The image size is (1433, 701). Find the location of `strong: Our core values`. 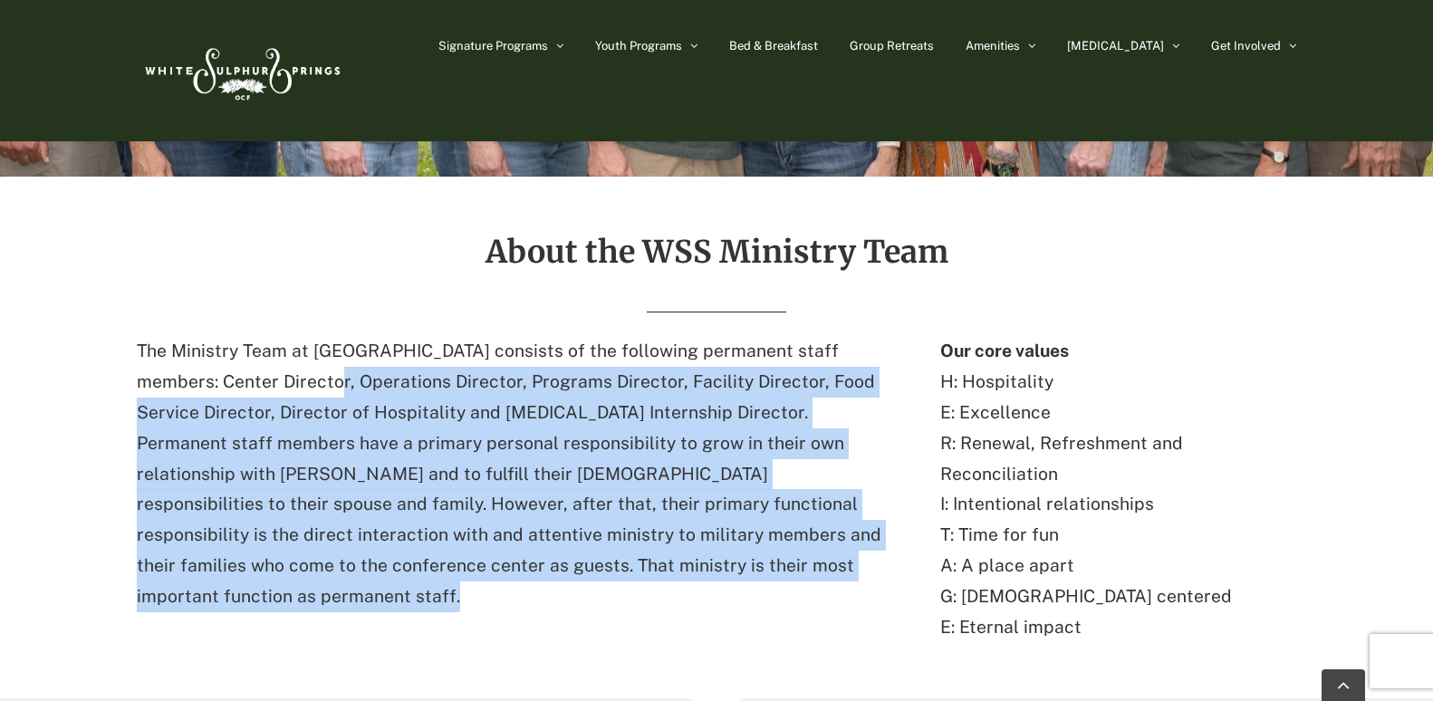

strong: Our core values is located at coordinates (1004, 350).